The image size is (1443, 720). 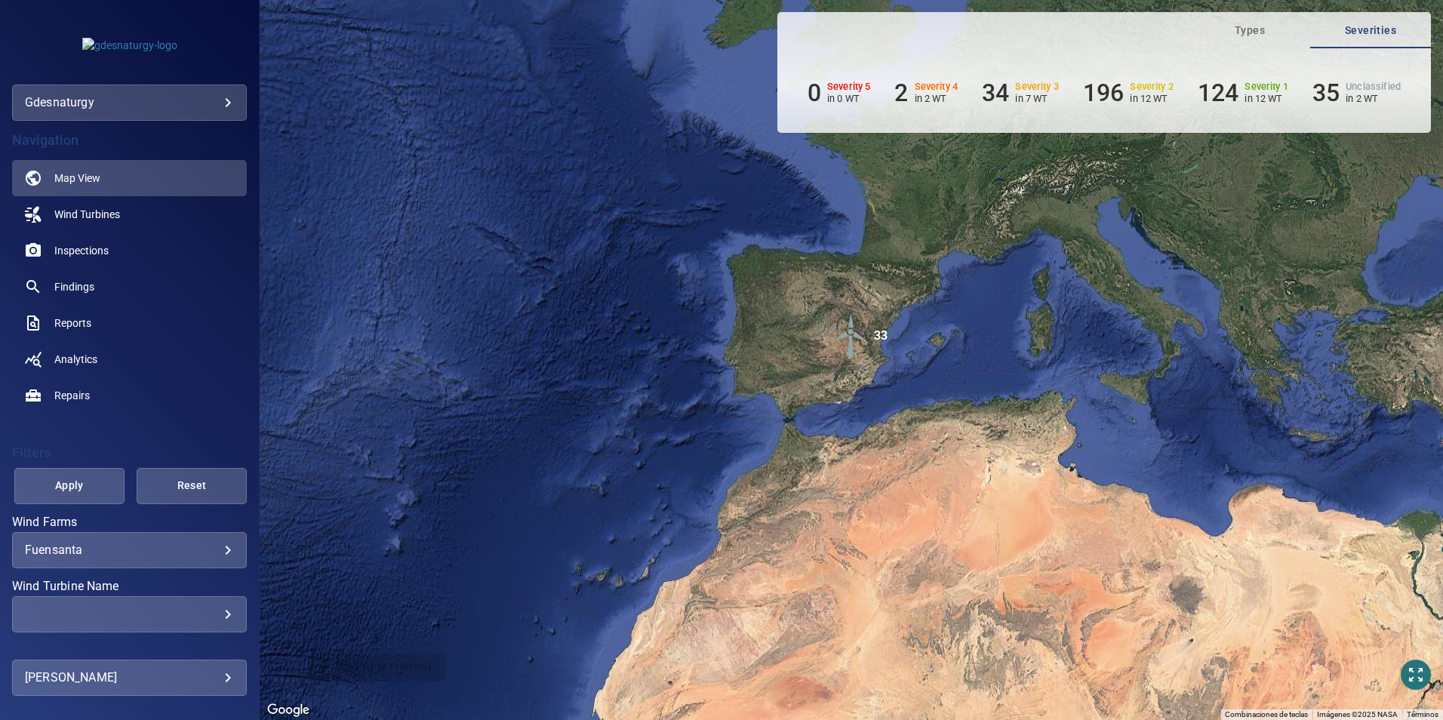 I want to click on span: Apply, so click(x=69, y=485).